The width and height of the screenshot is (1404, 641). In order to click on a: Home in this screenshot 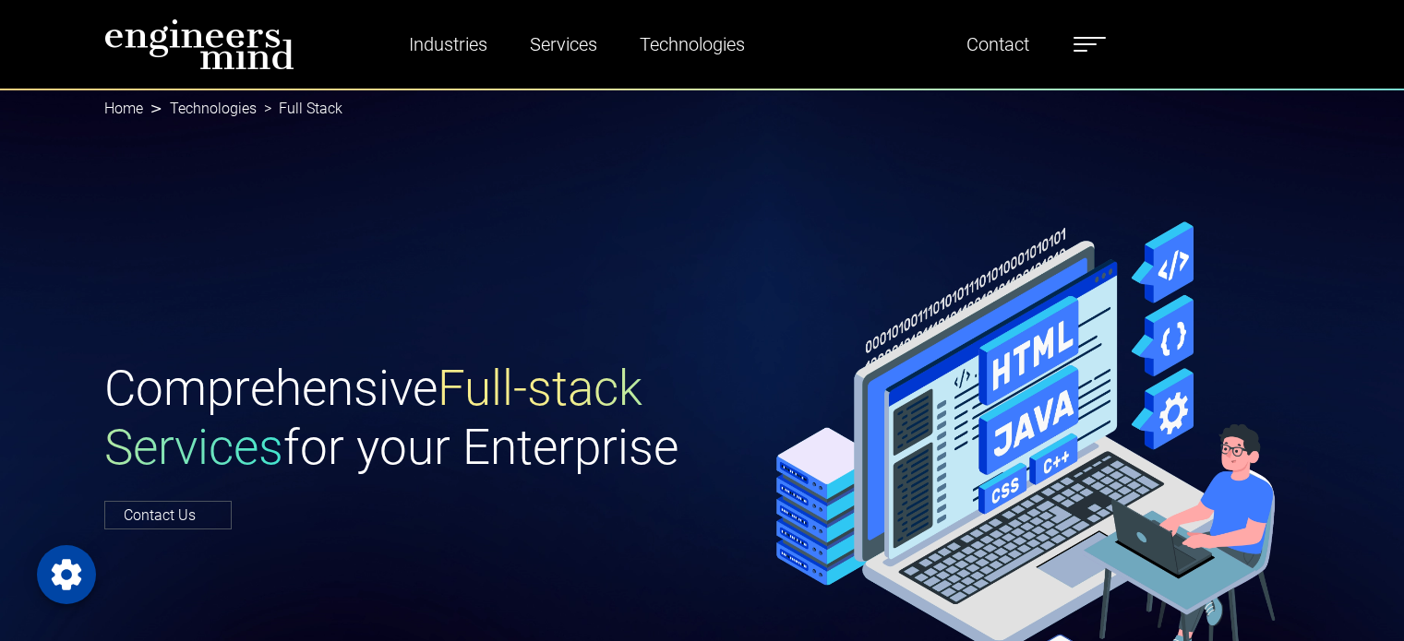, I will do `click(124, 108)`.